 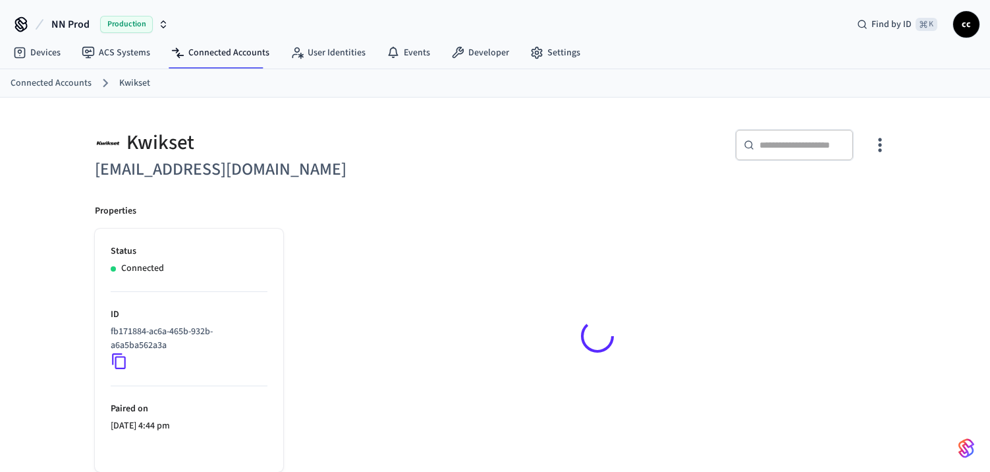 I want to click on span: cc, so click(x=966, y=24).